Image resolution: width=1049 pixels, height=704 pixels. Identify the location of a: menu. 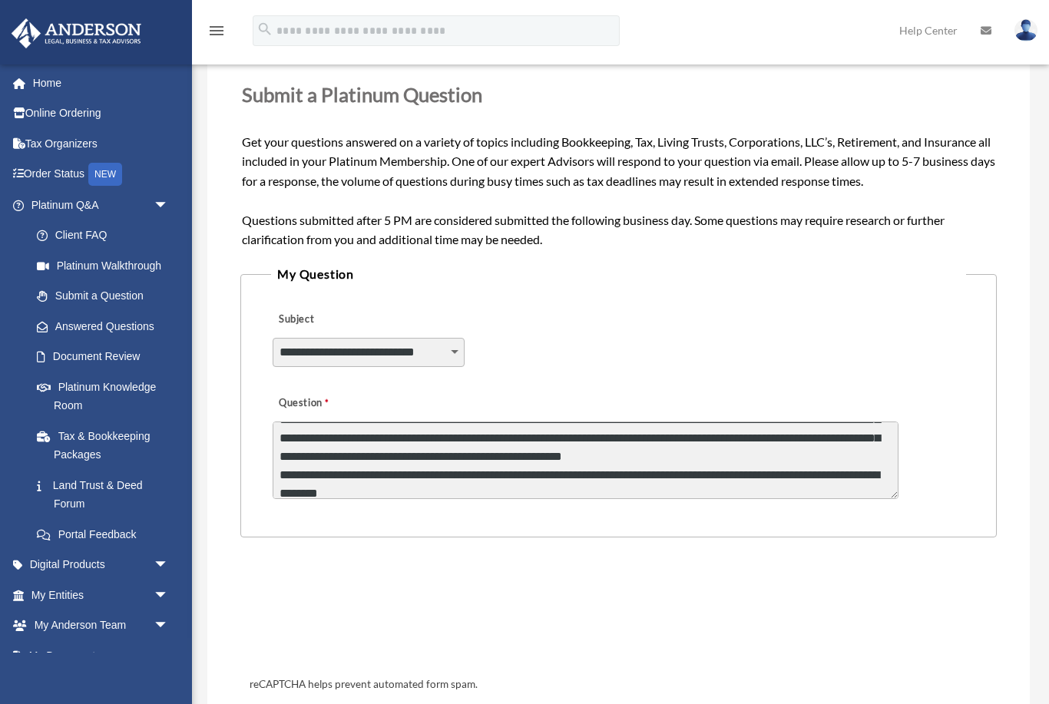
(216, 33).